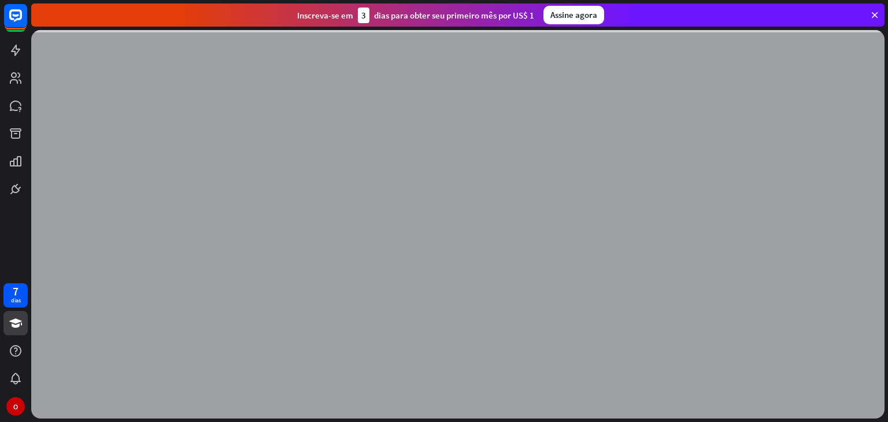 This screenshot has width=888, height=422. I want to click on div: O, so click(16, 406).